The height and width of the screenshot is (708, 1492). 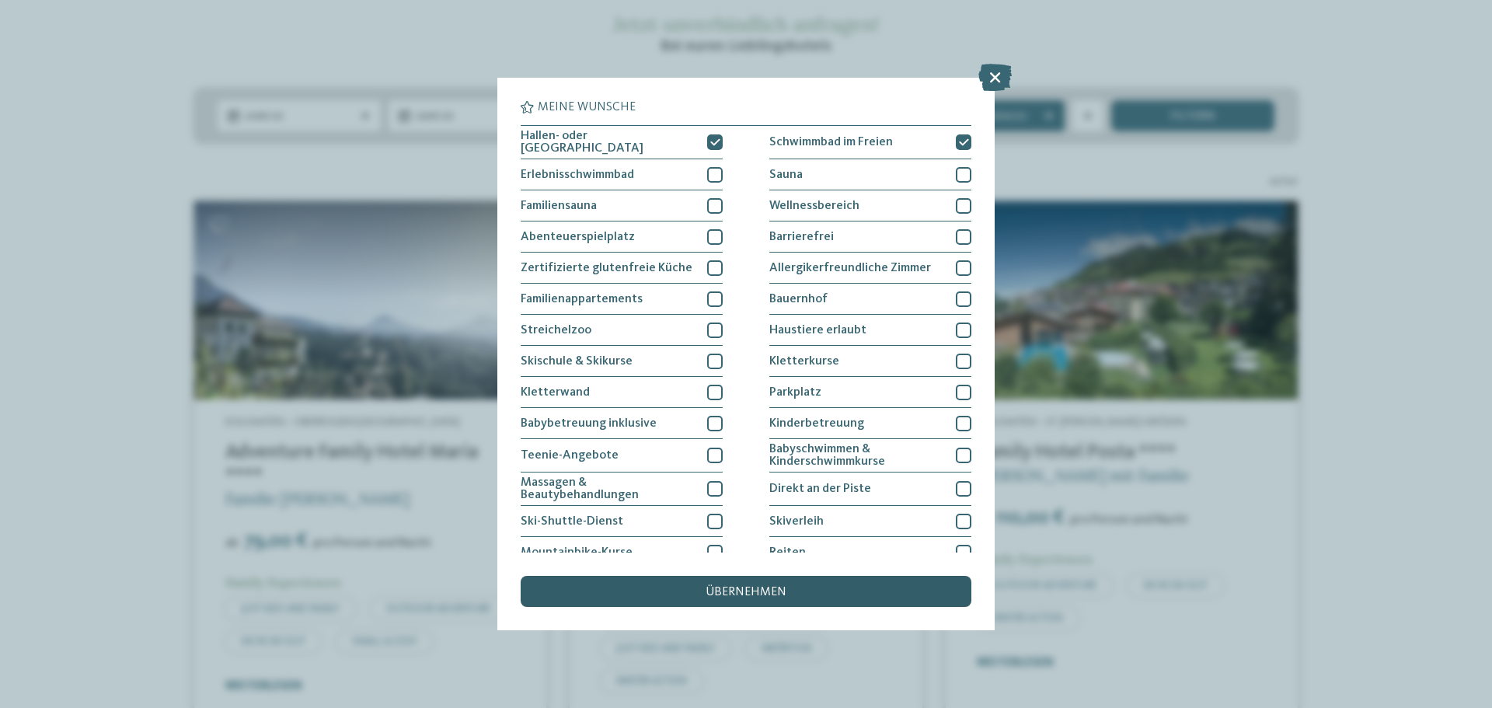 I want to click on span: Reiten, so click(x=787, y=553).